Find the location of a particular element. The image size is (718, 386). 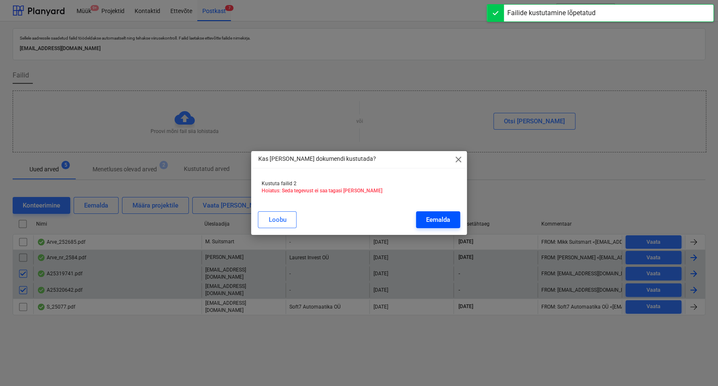

div: Failide kustutamine lõpetatud is located at coordinates (552, 13).